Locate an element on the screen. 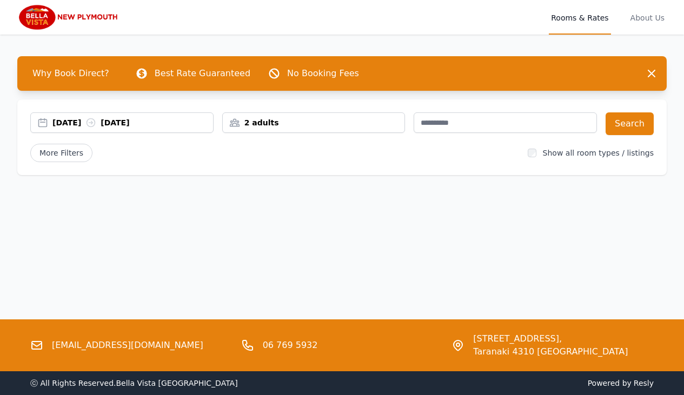  span: Powered by is located at coordinates (500, 383).